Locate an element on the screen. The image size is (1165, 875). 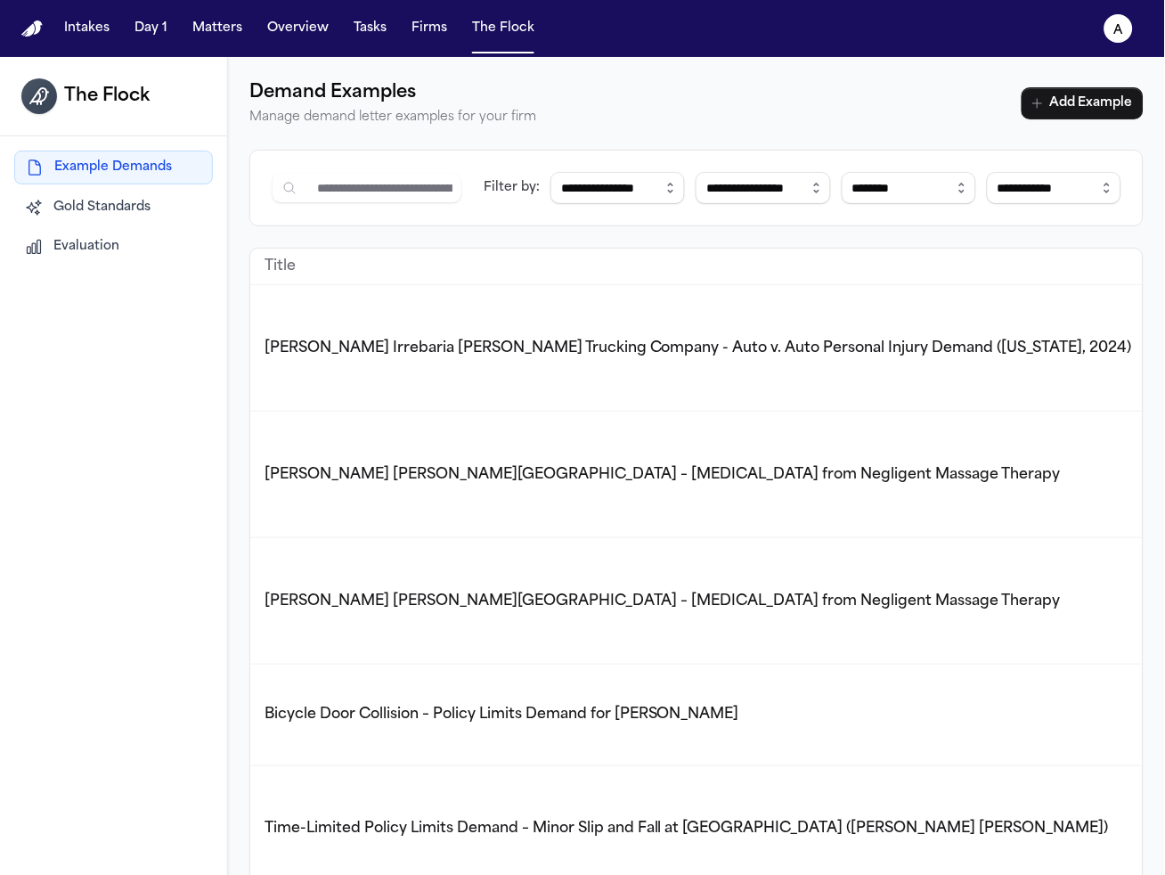
button: Firms is located at coordinates (429, 29).